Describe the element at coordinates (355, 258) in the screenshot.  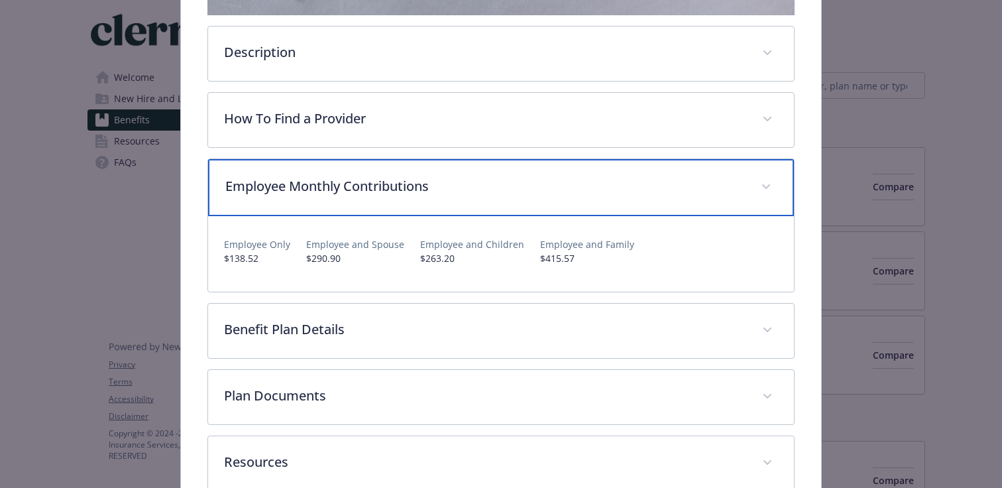
I see `p: $290.90` at that location.